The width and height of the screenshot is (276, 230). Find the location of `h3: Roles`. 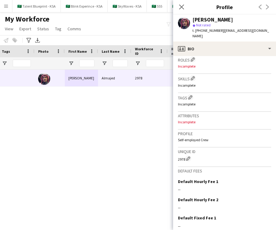

h3: Roles is located at coordinates (225, 59).